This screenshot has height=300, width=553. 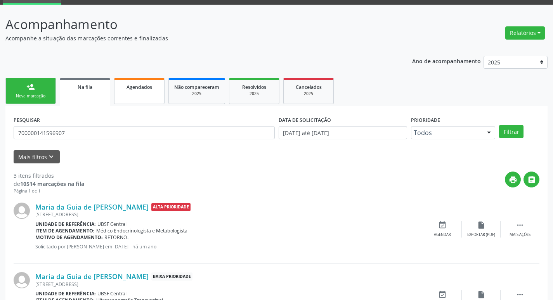 I want to click on label: PESQUISAR, so click(x=27, y=120).